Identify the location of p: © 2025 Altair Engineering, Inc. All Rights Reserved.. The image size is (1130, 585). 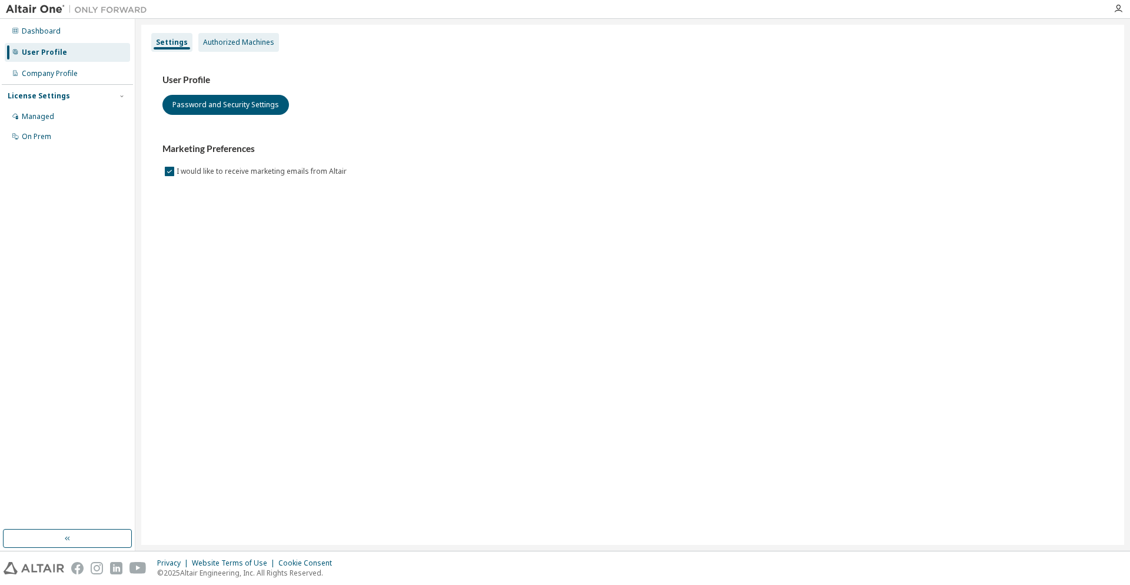
(248, 572).